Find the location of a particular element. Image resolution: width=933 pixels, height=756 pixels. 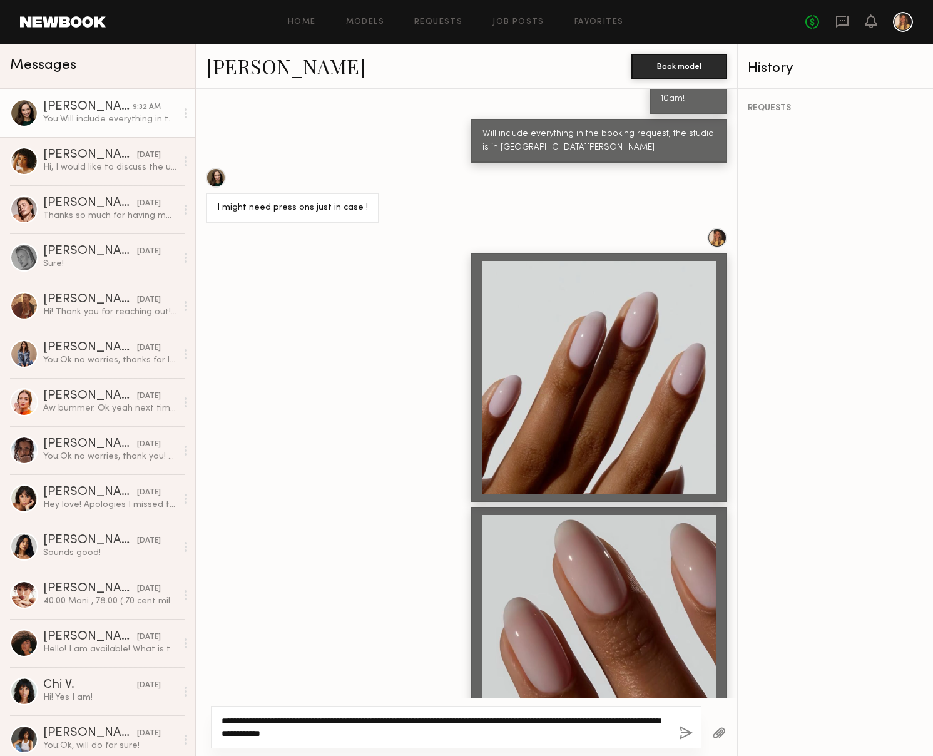

div: Aw bummer. Ok yeah next time please! is located at coordinates (109, 408).